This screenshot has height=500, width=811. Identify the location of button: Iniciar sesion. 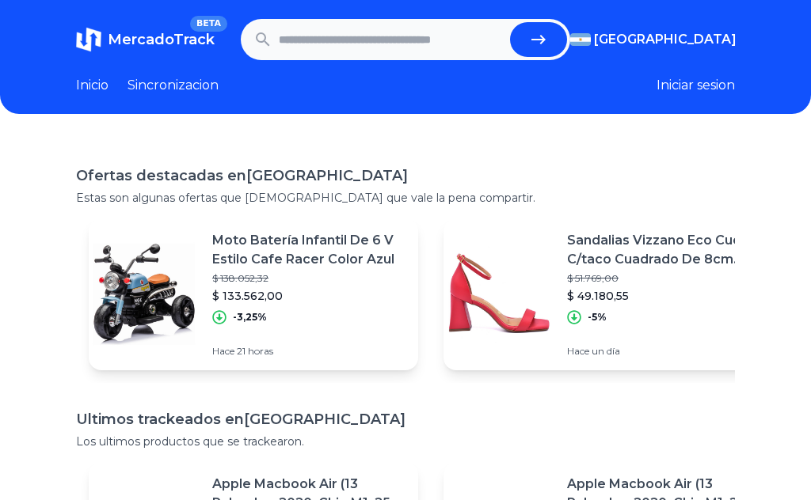
(695, 86).